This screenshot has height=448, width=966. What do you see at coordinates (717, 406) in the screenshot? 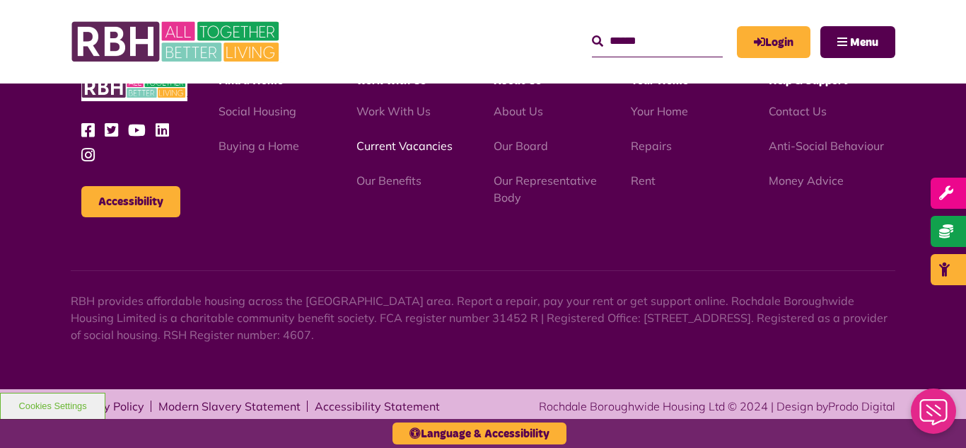
I see `div: Rochdale Boroughwide Housing Ltd © 2024 | Design by` at bounding box center [717, 406].